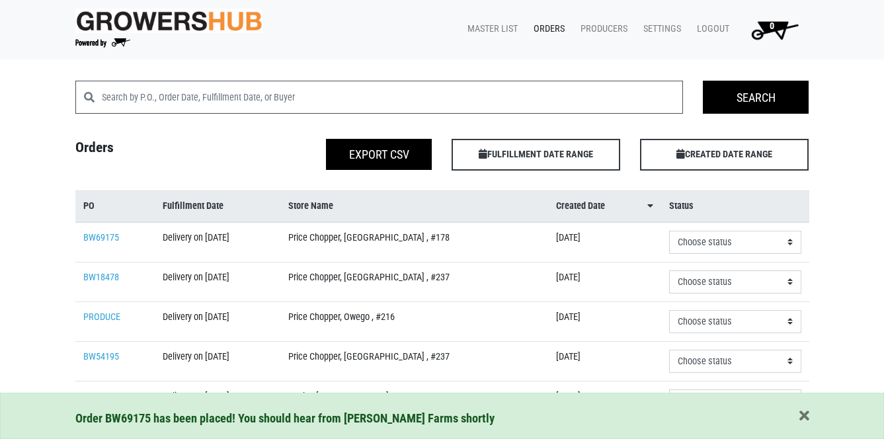 The height and width of the screenshot is (439, 884). What do you see at coordinates (103, 43) in the screenshot?
I see `img: Powered by Big Wheelbarrow` at bounding box center [103, 43].